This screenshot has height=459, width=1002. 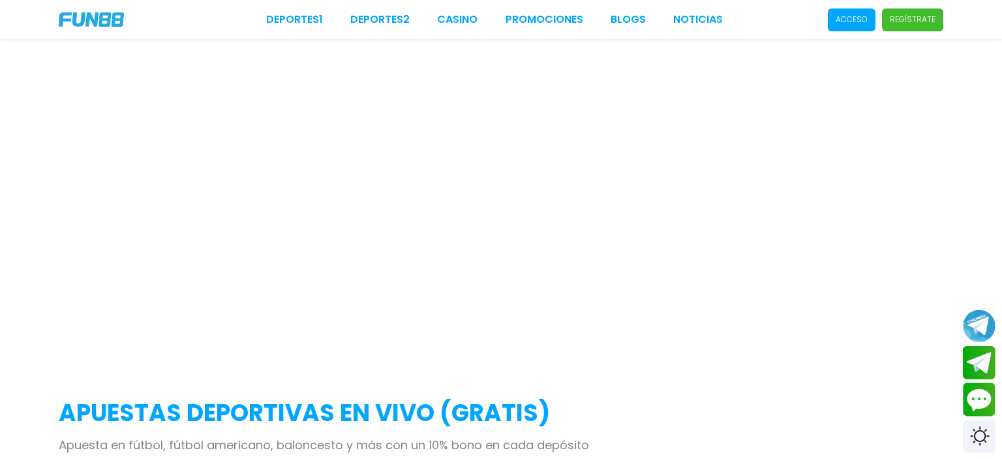 What do you see at coordinates (501, 444) in the screenshot?
I see `p: Apuesta en fútbol, fútbol americano, baloncesto y más con un 10% bono en cada depósito` at bounding box center [501, 444].